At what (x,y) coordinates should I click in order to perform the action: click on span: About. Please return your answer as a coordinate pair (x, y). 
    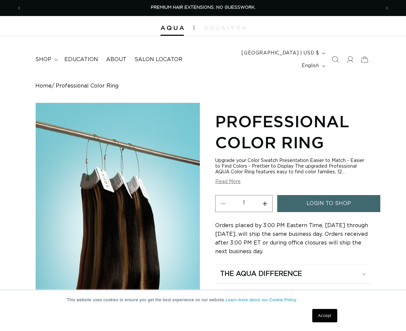
    Looking at the image, I should click on (116, 59).